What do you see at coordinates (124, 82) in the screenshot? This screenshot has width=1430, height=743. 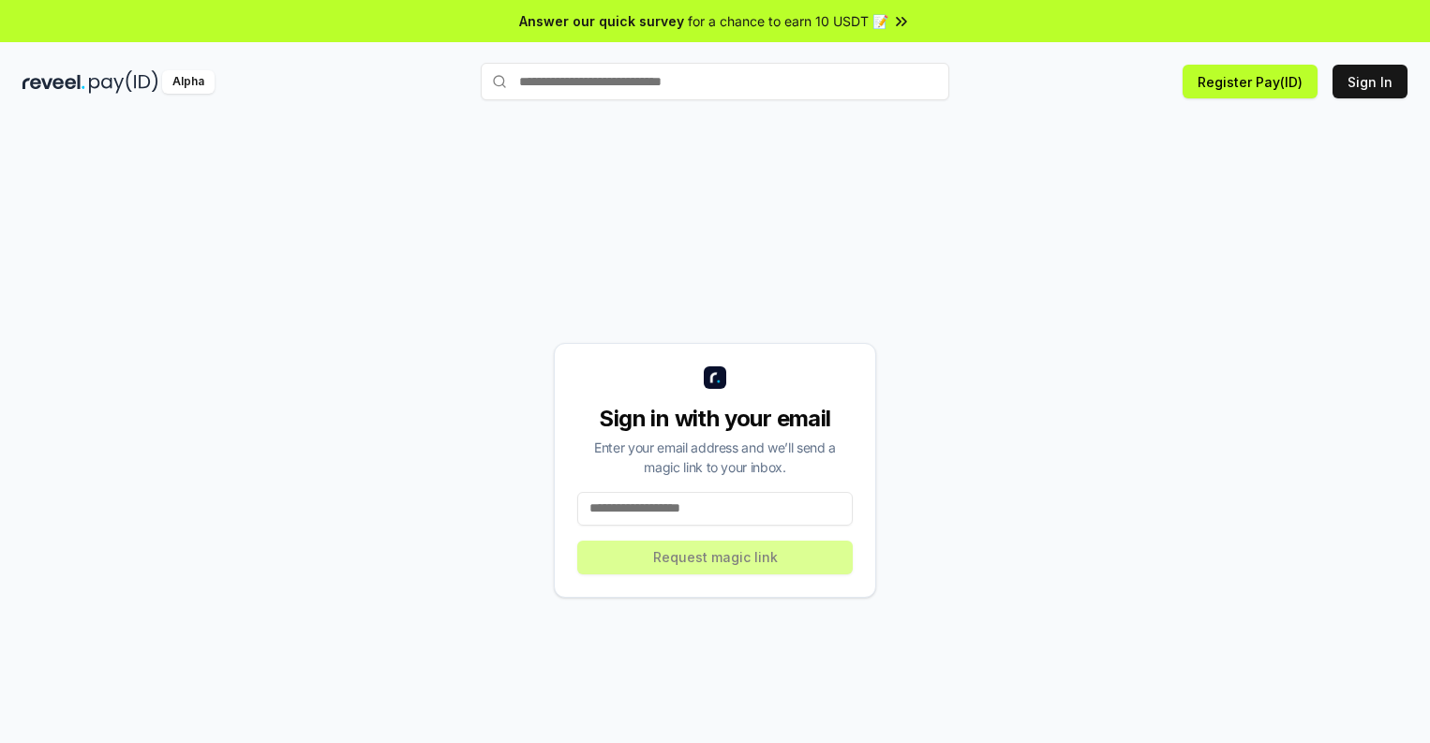 I see `img: pay_id` at bounding box center [124, 82].